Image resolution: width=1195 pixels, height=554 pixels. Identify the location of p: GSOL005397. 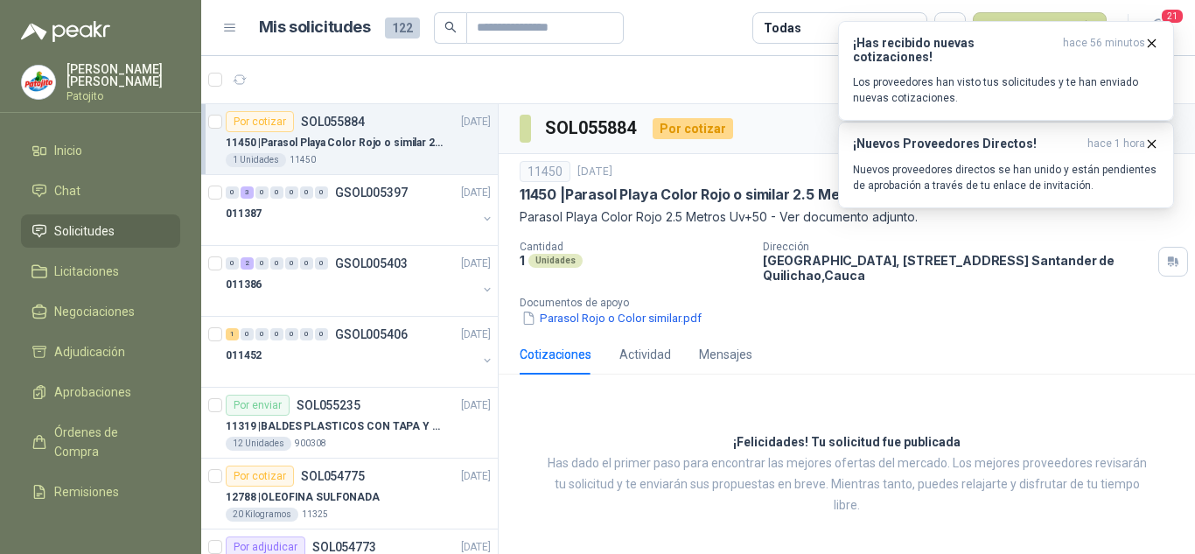
(371, 193).